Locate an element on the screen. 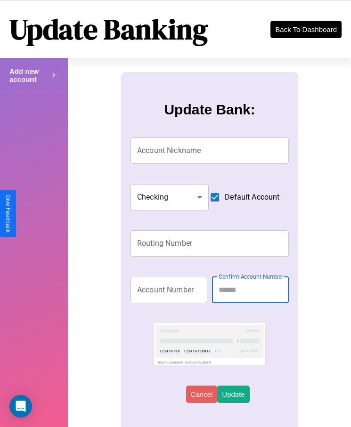  button: Cancel is located at coordinates (201, 394).